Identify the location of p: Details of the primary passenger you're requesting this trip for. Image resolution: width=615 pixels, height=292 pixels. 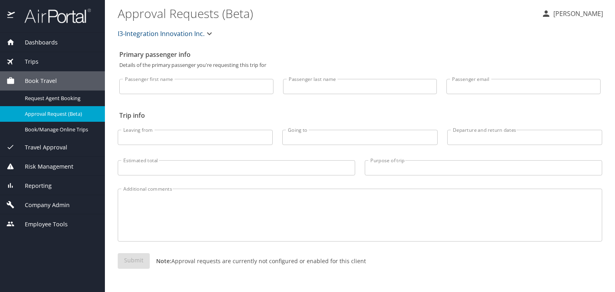
(360, 65).